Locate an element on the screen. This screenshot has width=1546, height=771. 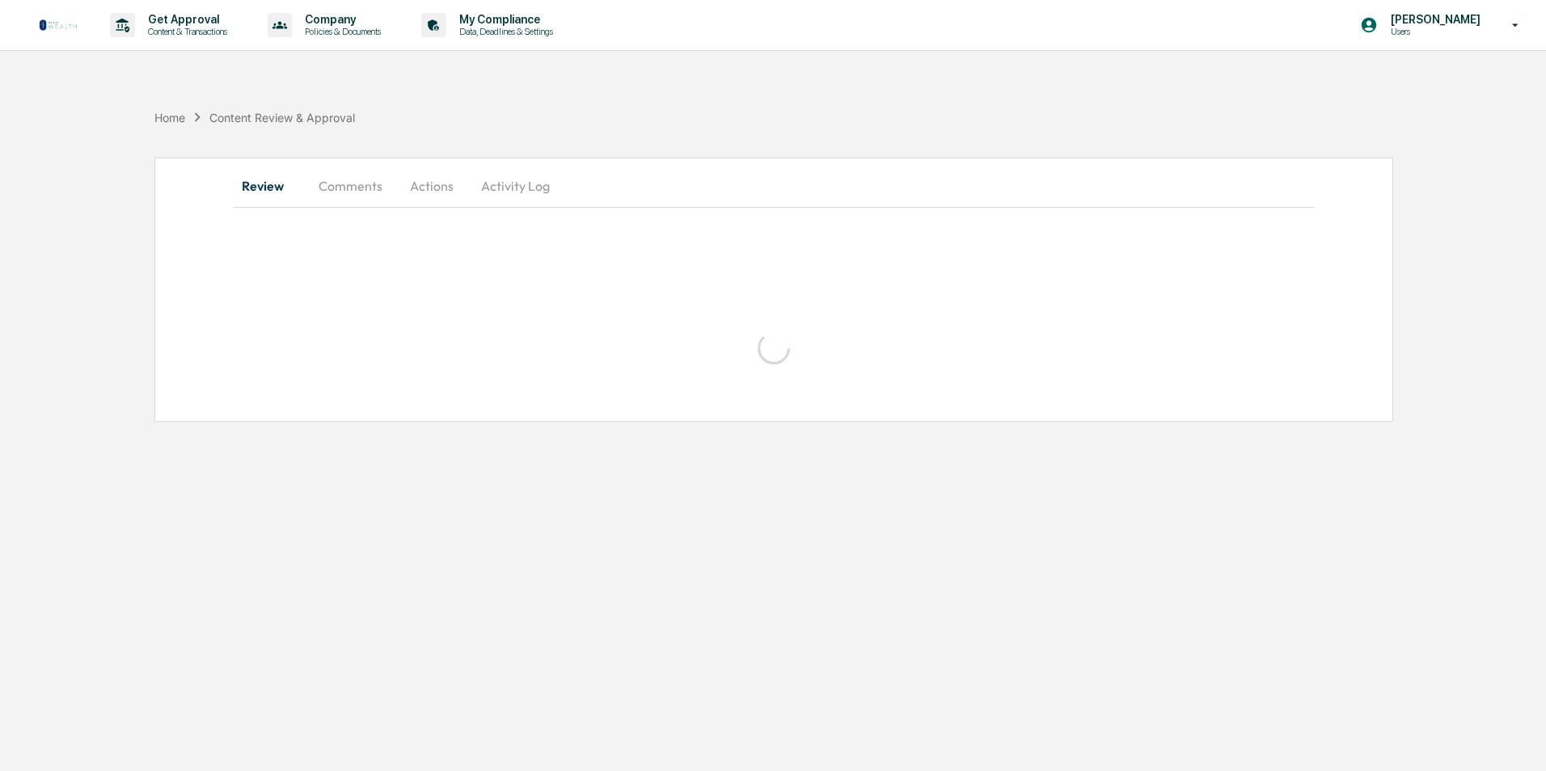
p: My Compliance is located at coordinates (504, 19).